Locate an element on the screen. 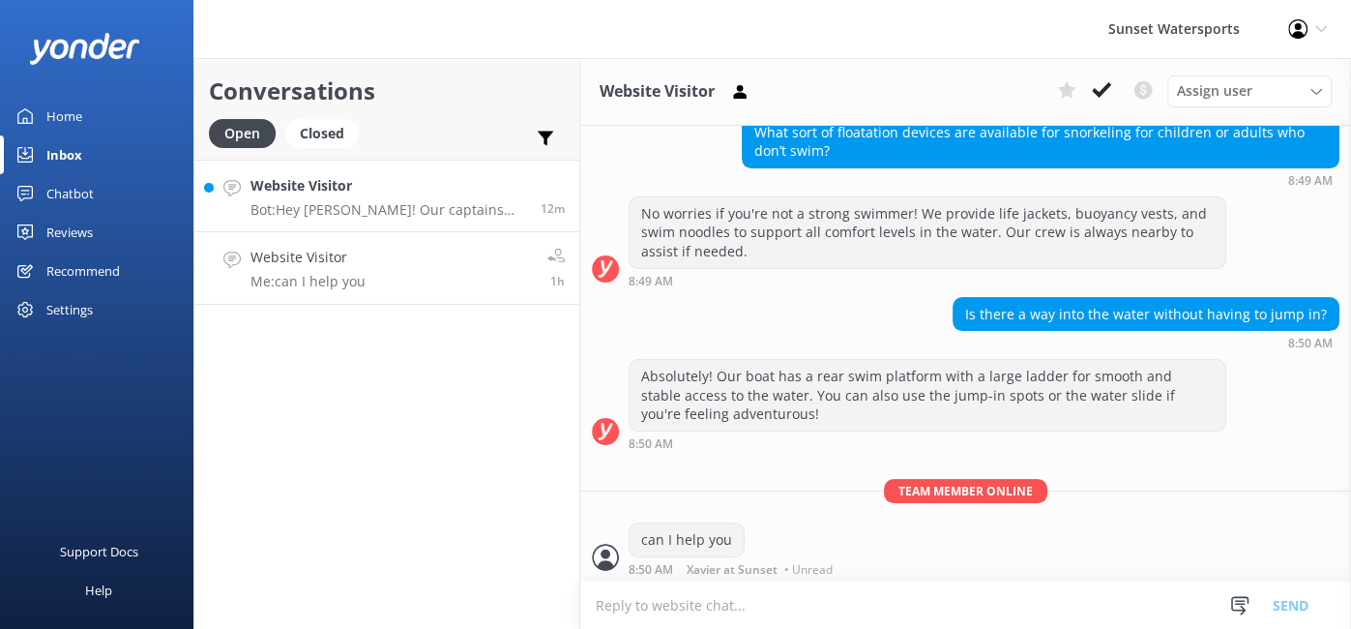  div: can I help you is located at coordinates (687, 540).